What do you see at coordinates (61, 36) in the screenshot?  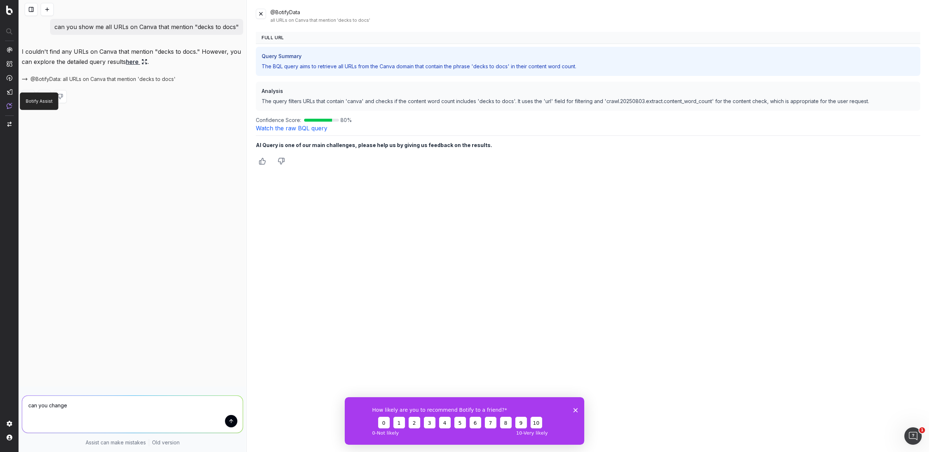 I see `div: 0 - Not likely` at bounding box center [61, 36].